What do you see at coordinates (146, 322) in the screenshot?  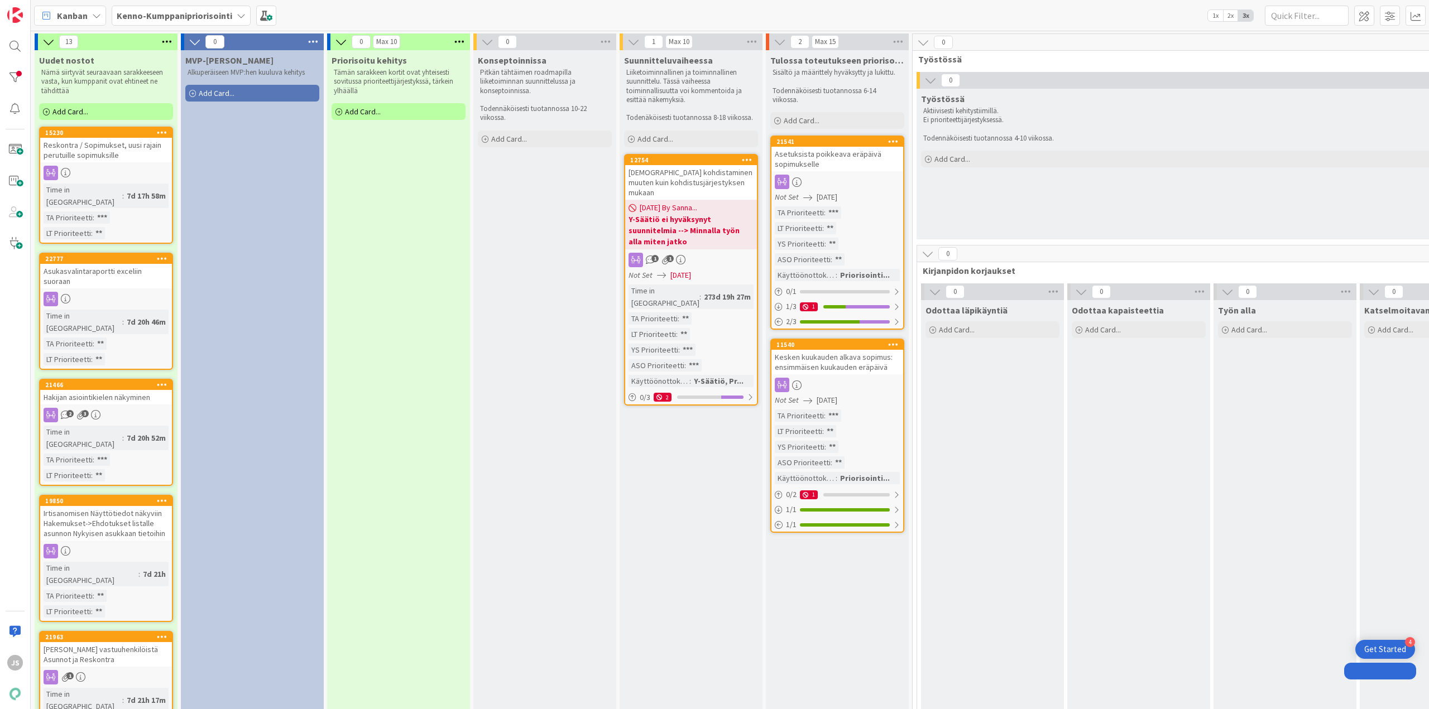 I see `div: 7d 20h 46m` at bounding box center [146, 322].